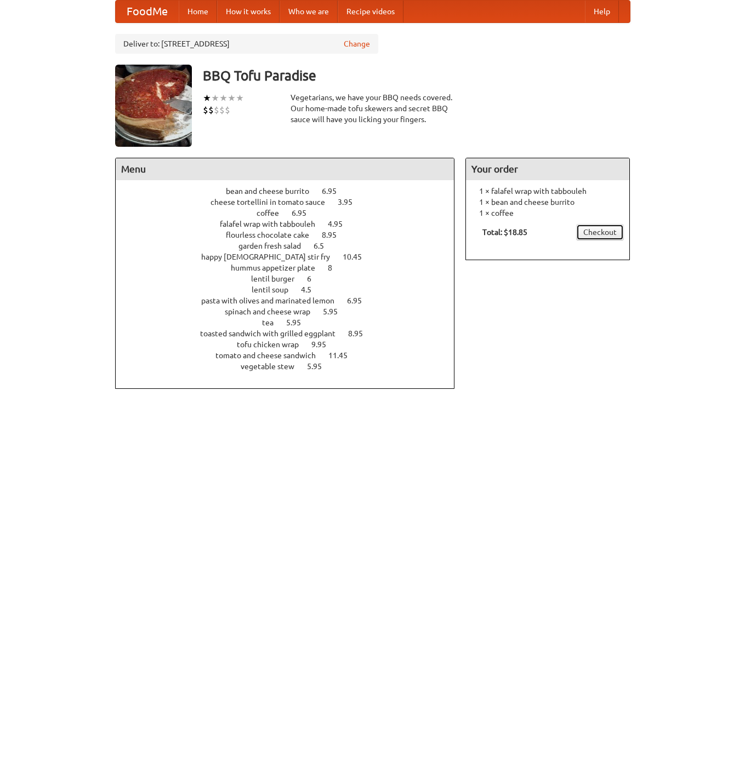  I want to click on a: Change, so click(357, 44).